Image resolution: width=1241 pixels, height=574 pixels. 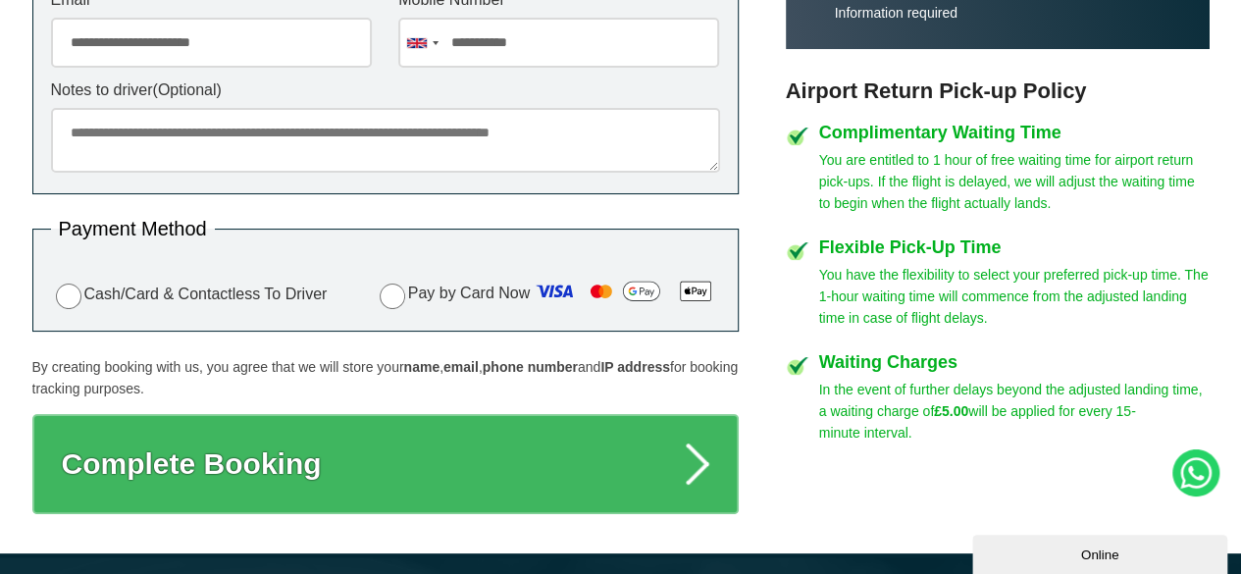 I want to click on h4: Flexible Pick-Up Time, so click(x=1015, y=247).